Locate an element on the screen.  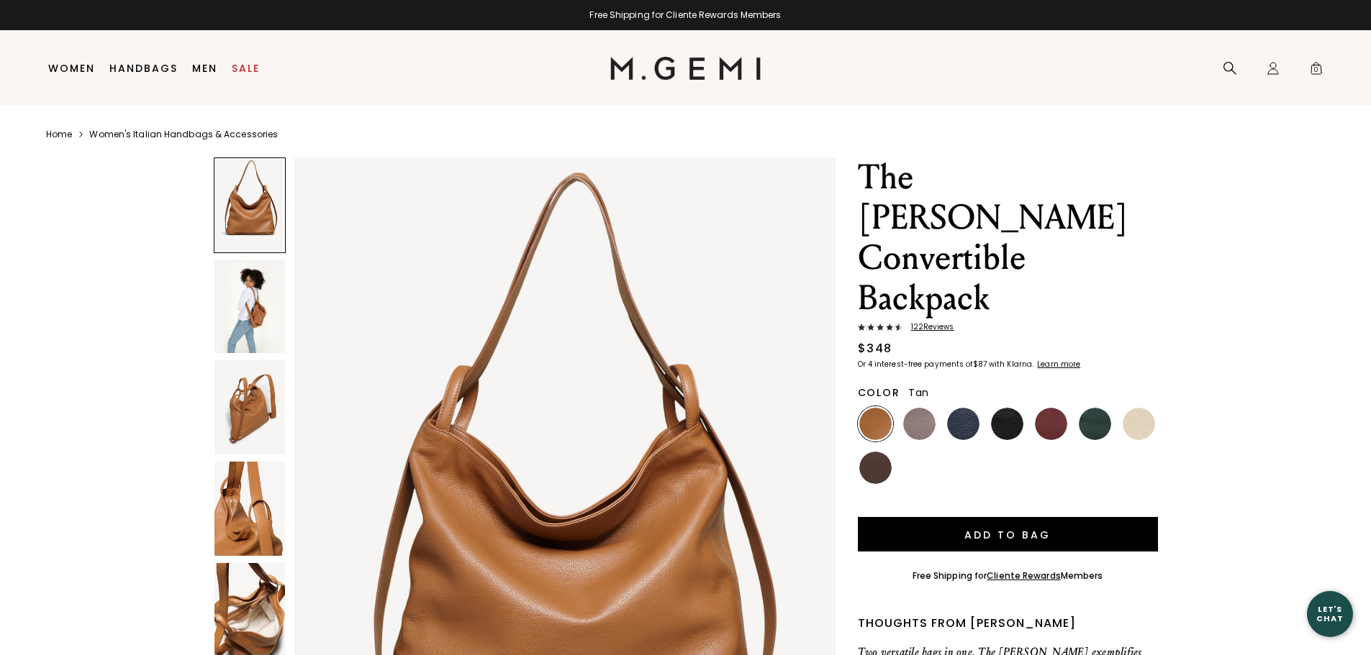
a: Cliente Rewards is located at coordinates (1023, 576).